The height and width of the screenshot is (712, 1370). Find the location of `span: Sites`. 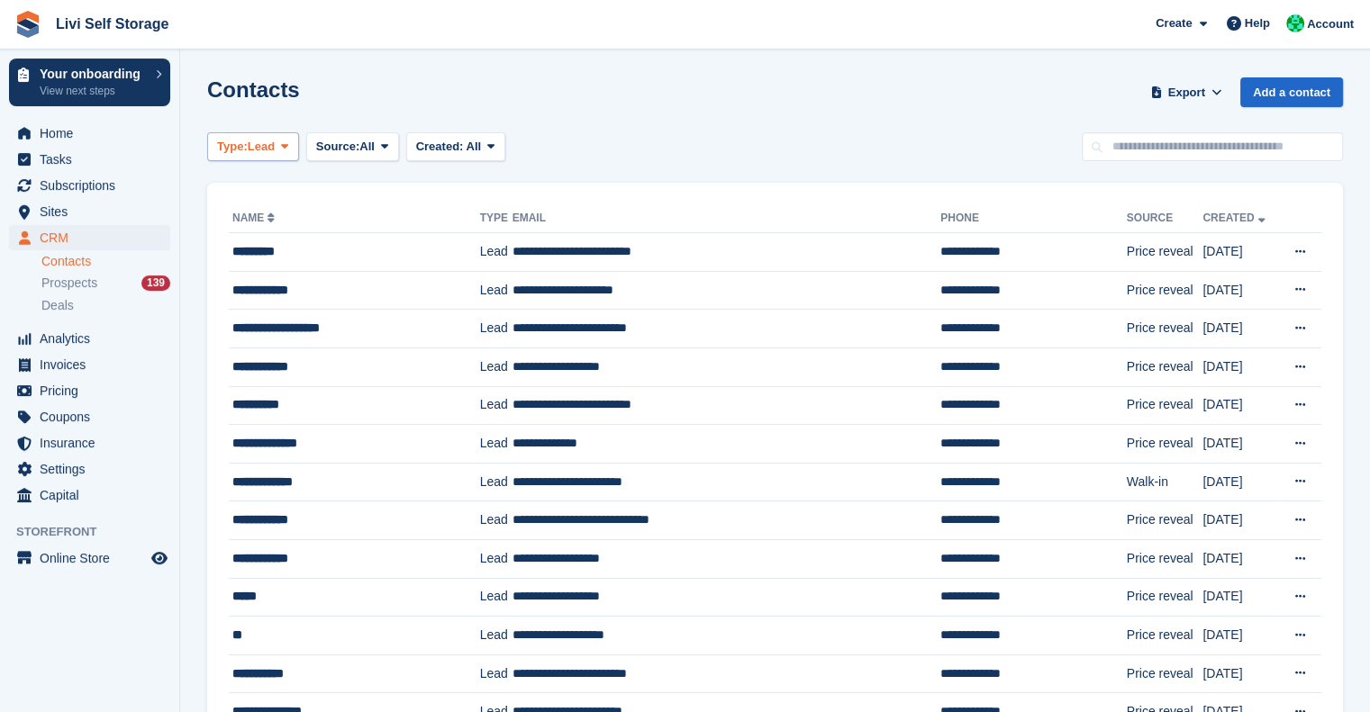

span: Sites is located at coordinates (94, 212).